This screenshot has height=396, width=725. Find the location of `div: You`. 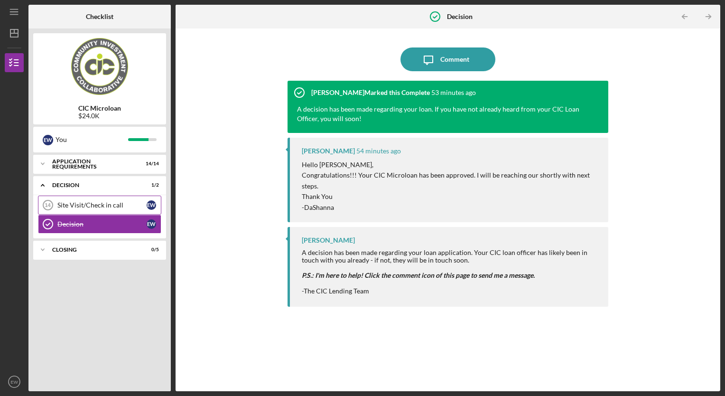

div: You is located at coordinates (92, 140).